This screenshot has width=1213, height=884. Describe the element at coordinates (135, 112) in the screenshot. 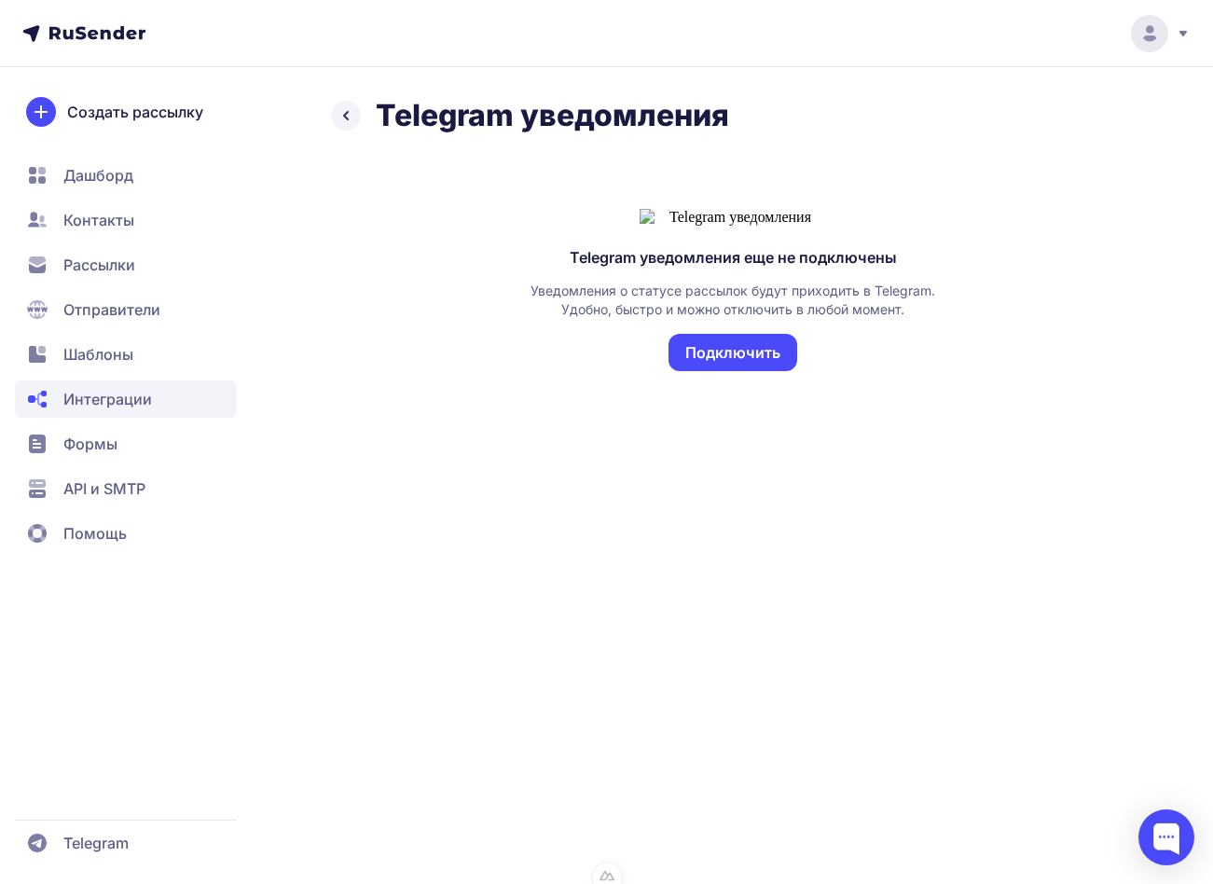

I see `span: Создать рассылку` at that location.